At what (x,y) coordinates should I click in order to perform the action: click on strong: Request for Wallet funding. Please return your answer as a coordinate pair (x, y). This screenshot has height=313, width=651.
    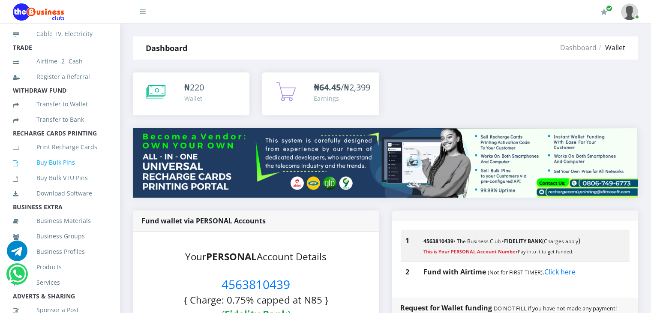
    Looking at the image, I should click on (447, 308).